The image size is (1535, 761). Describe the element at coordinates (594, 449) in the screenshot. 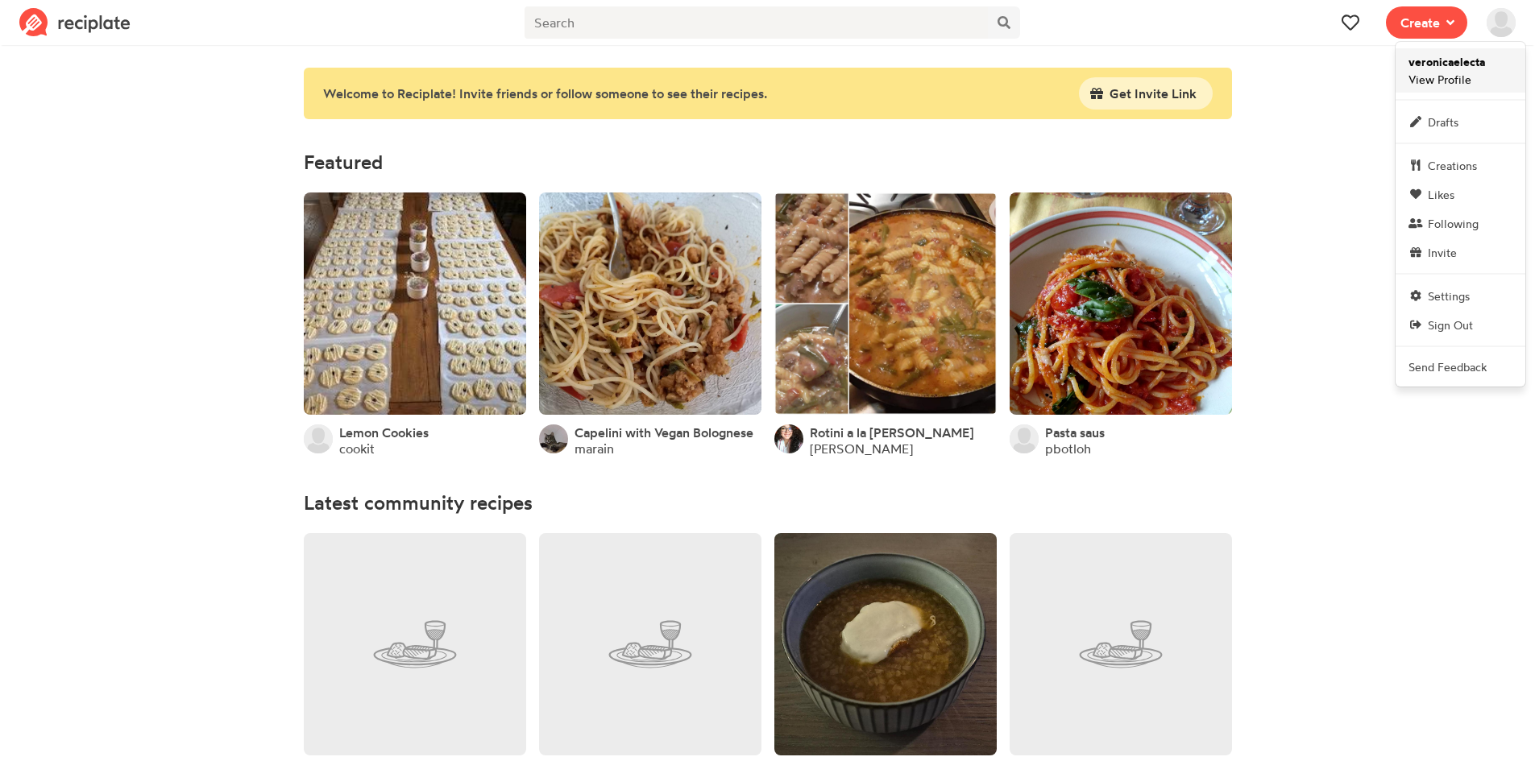

I see `a: marain` at that location.